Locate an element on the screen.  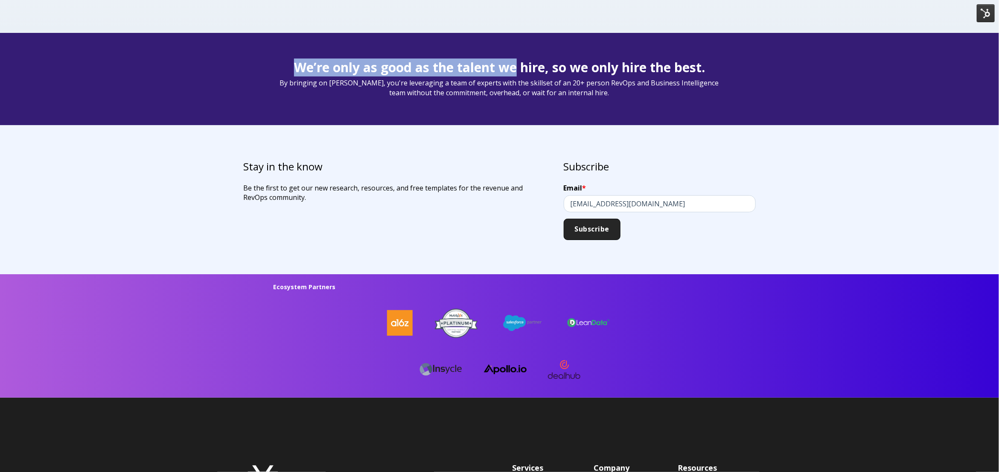
span: Email is located at coordinates (573, 188).